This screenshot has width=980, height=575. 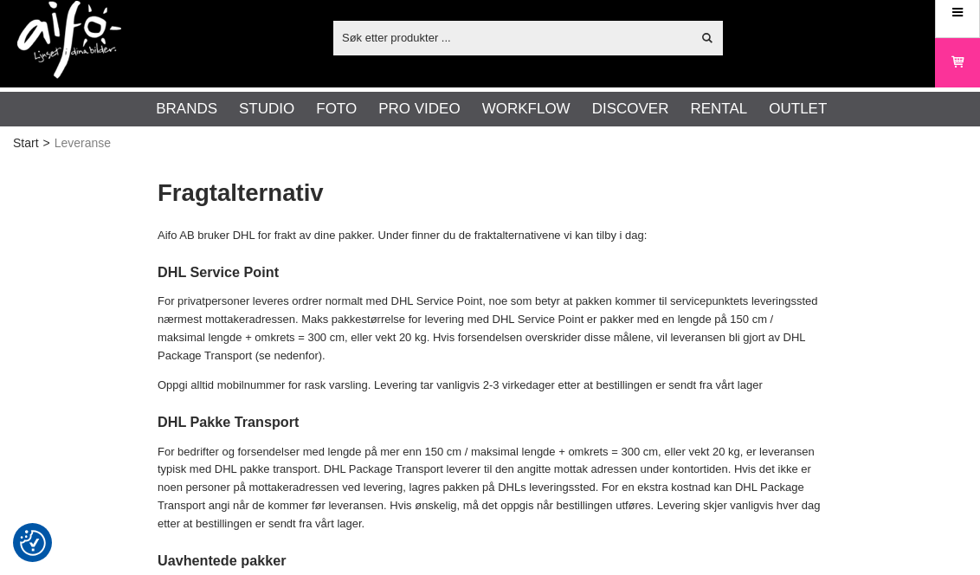 What do you see at coordinates (26, 143) in the screenshot?
I see `a: Start` at bounding box center [26, 143].